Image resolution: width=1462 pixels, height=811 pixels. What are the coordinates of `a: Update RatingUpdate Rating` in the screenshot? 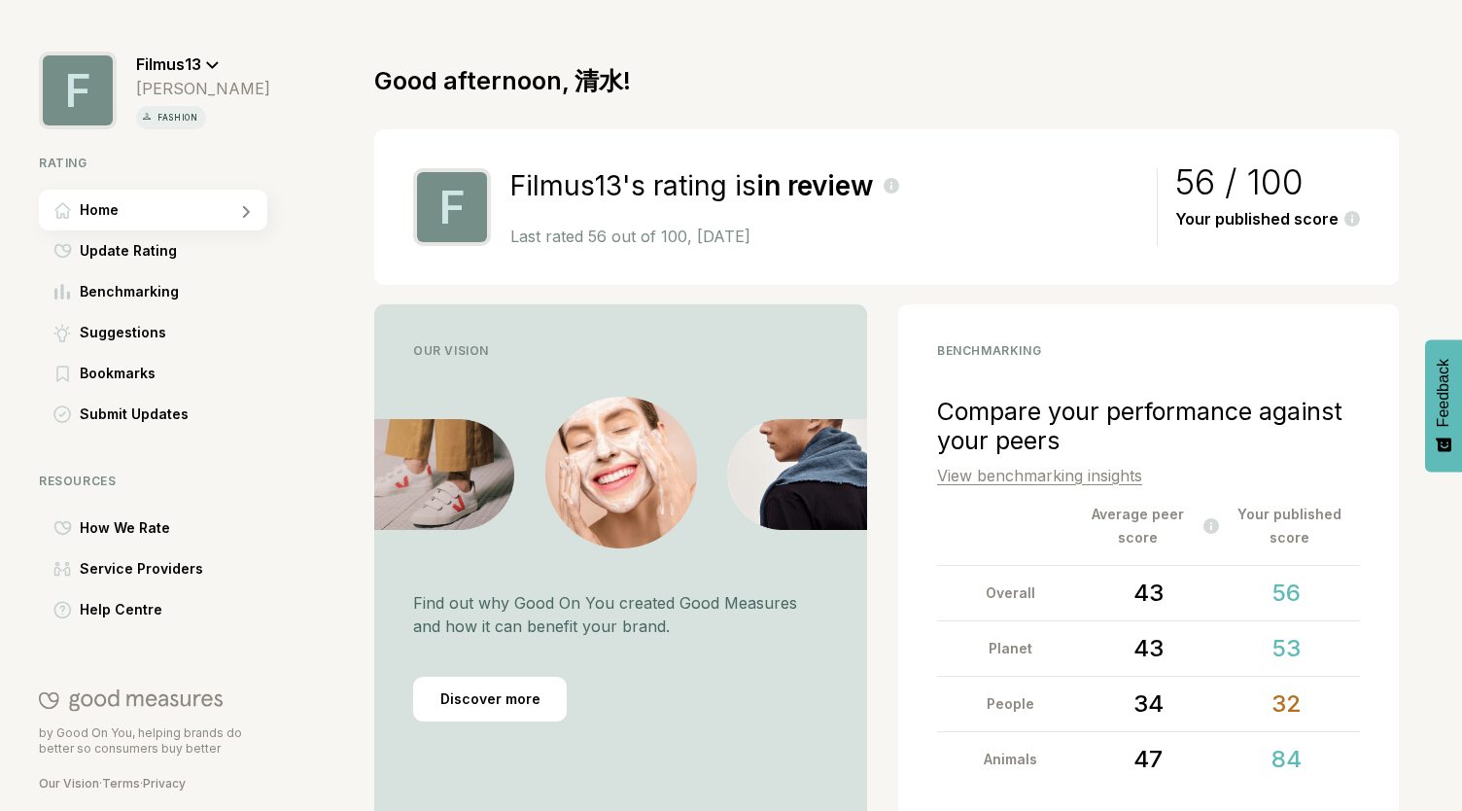 It's located at (155, 251).